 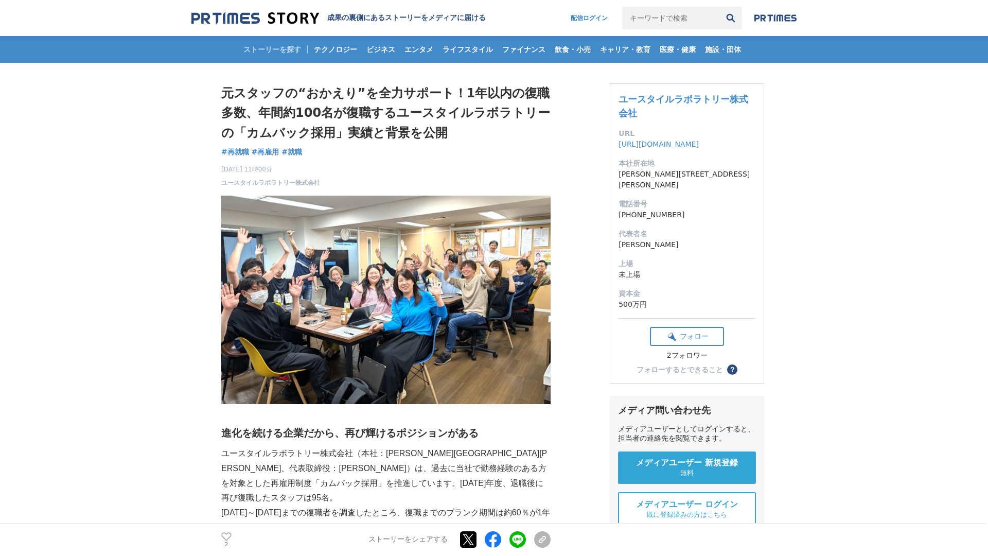 What do you see at coordinates (731, 18) in the screenshot?
I see `button: 検索` at bounding box center [731, 18].